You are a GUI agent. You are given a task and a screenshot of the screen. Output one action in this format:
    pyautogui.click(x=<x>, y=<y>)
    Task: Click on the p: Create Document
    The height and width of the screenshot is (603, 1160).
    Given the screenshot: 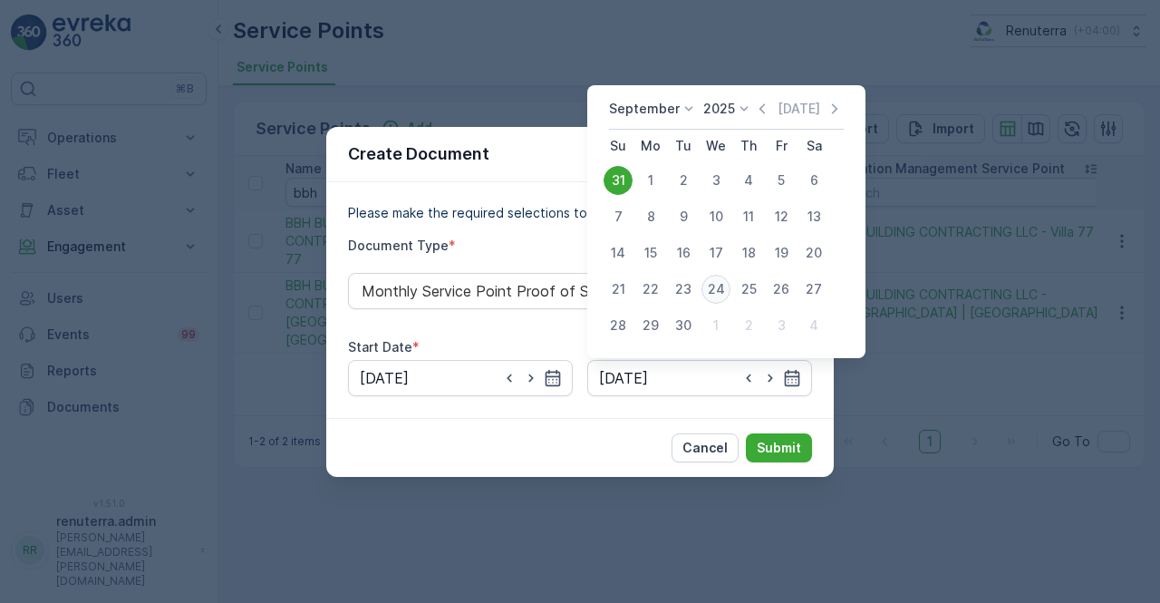 What is the action you would take?
    pyautogui.click(x=419, y=154)
    